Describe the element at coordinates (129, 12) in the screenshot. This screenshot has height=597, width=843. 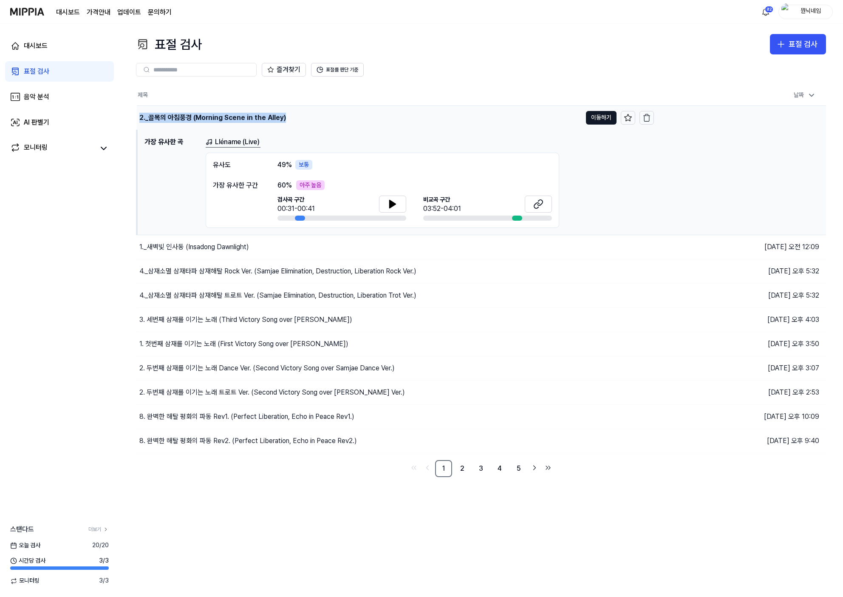
I see `a: 업데이트` at that location.